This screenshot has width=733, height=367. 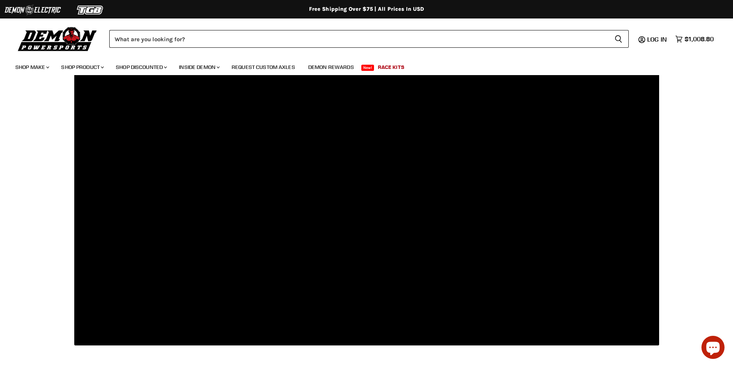 I want to click on a: Shop Product, so click(x=82, y=67).